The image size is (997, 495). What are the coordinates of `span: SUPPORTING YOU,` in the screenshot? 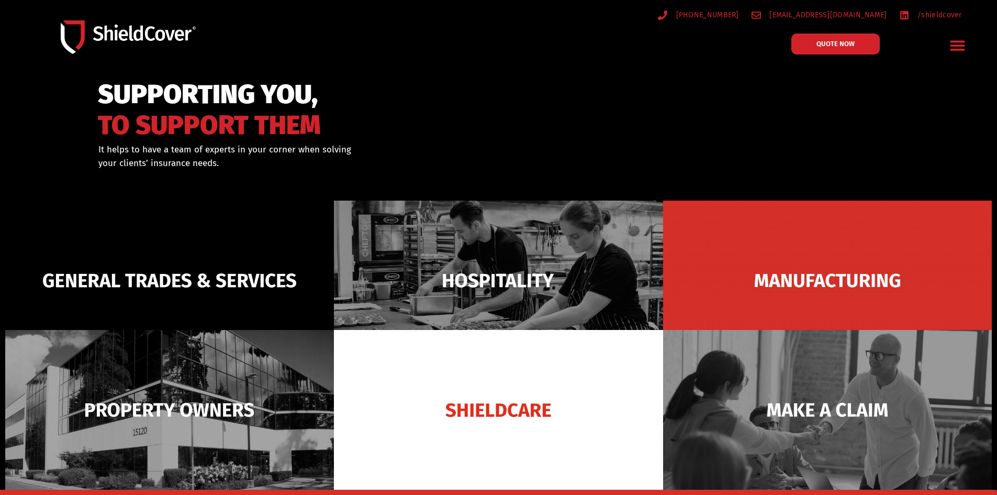 It's located at (209, 94).